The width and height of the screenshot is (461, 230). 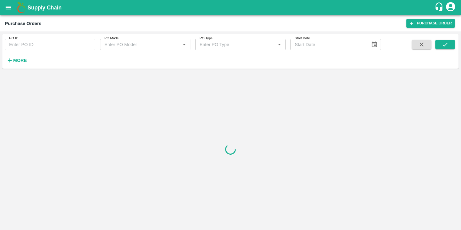 I want to click on strong: More, so click(x=20, y=60).